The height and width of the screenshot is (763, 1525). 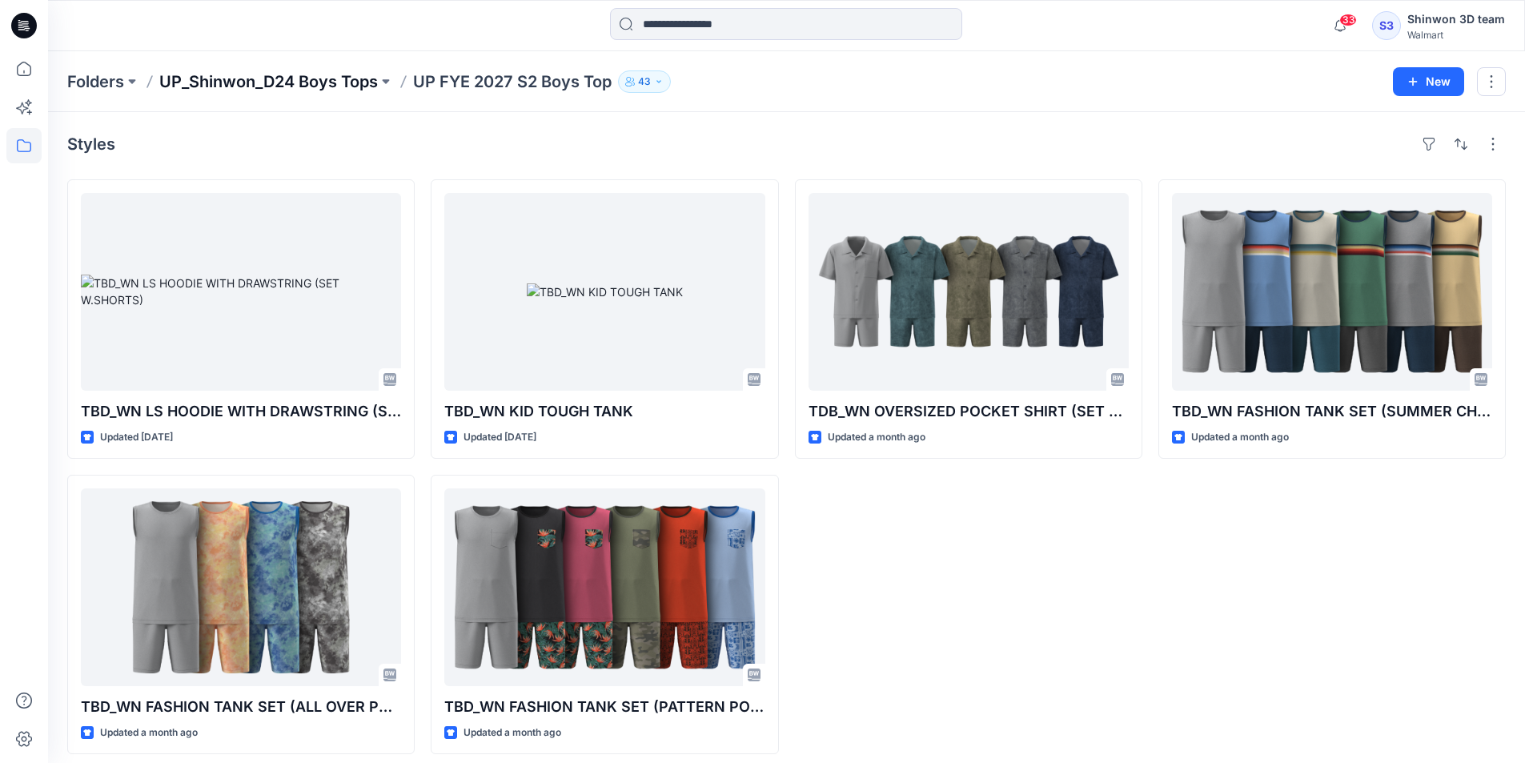 I want to click on p: TBD_WN KID TOUGH TANK, so click(x=604, y=411).